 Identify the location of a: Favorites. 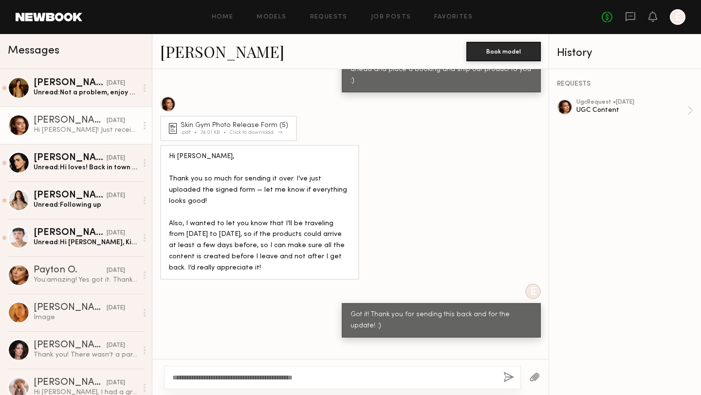
(453, 17).